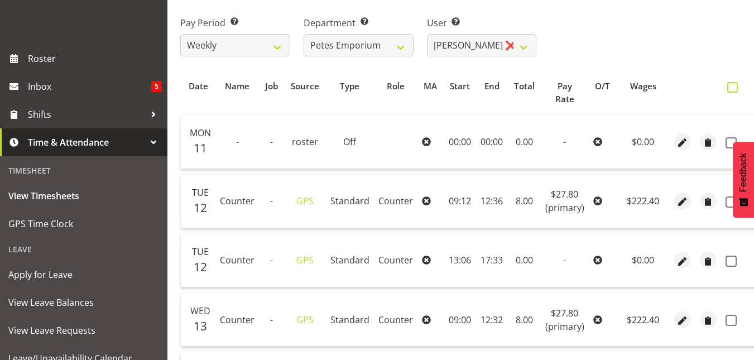 Image resolution: width=754 pixels, height=360 pixels. Describe the element at coordinates (643, 86) in the screenshot. I see `span: Wages` at that location.